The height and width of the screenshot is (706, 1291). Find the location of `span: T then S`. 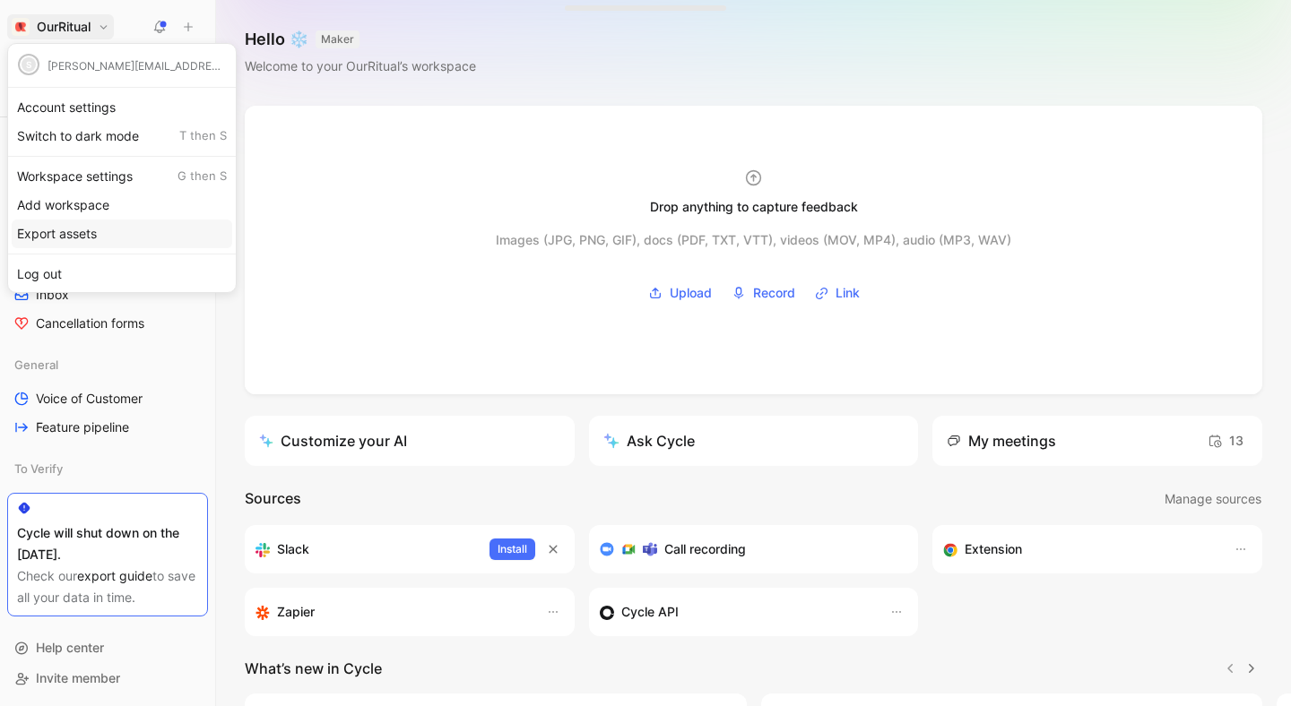

span: T then S is located at coordinates (203, 136).